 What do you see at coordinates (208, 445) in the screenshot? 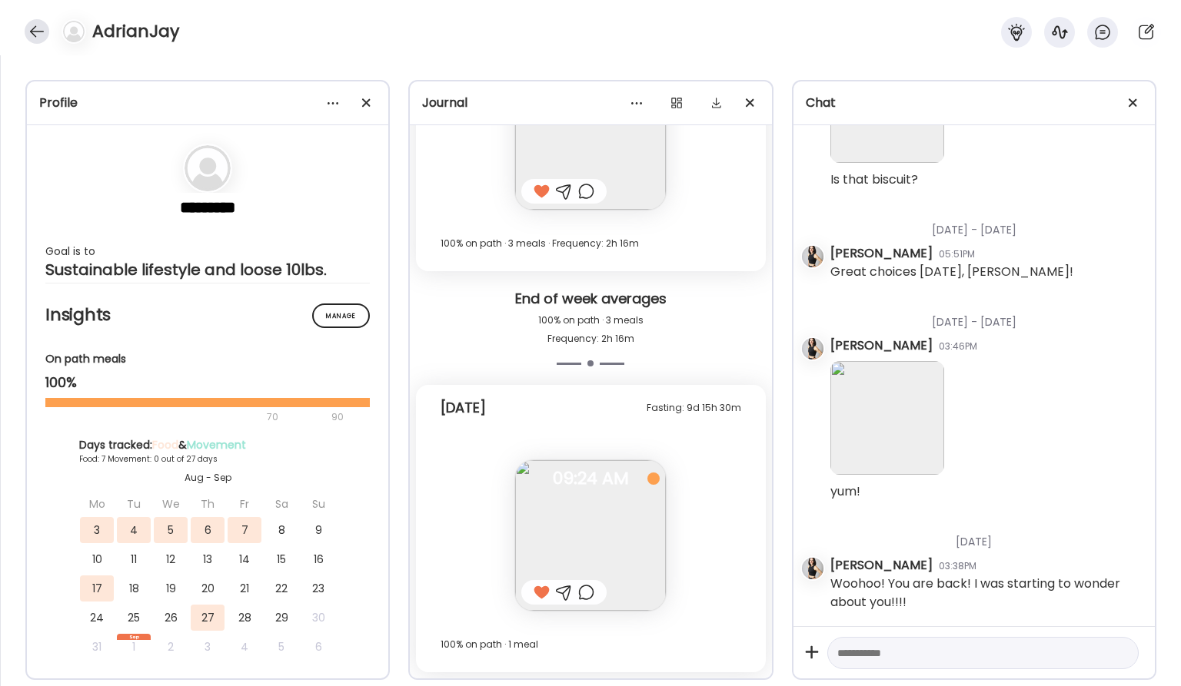
I see `div: Days tracked: &` at bounding box center [208, 445].